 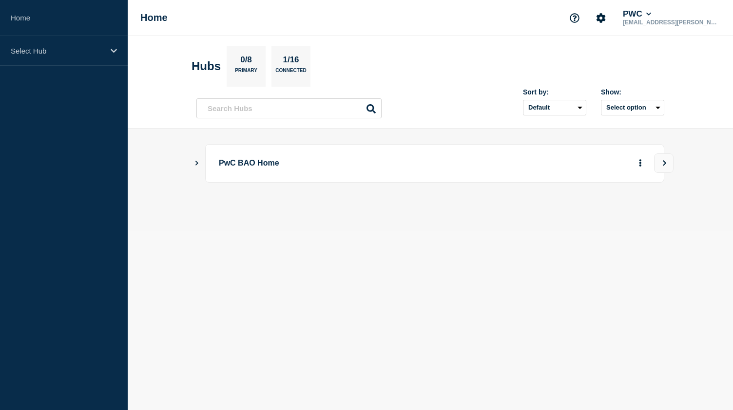 I want to click on p: 1/16, so click(x=291, y=61).